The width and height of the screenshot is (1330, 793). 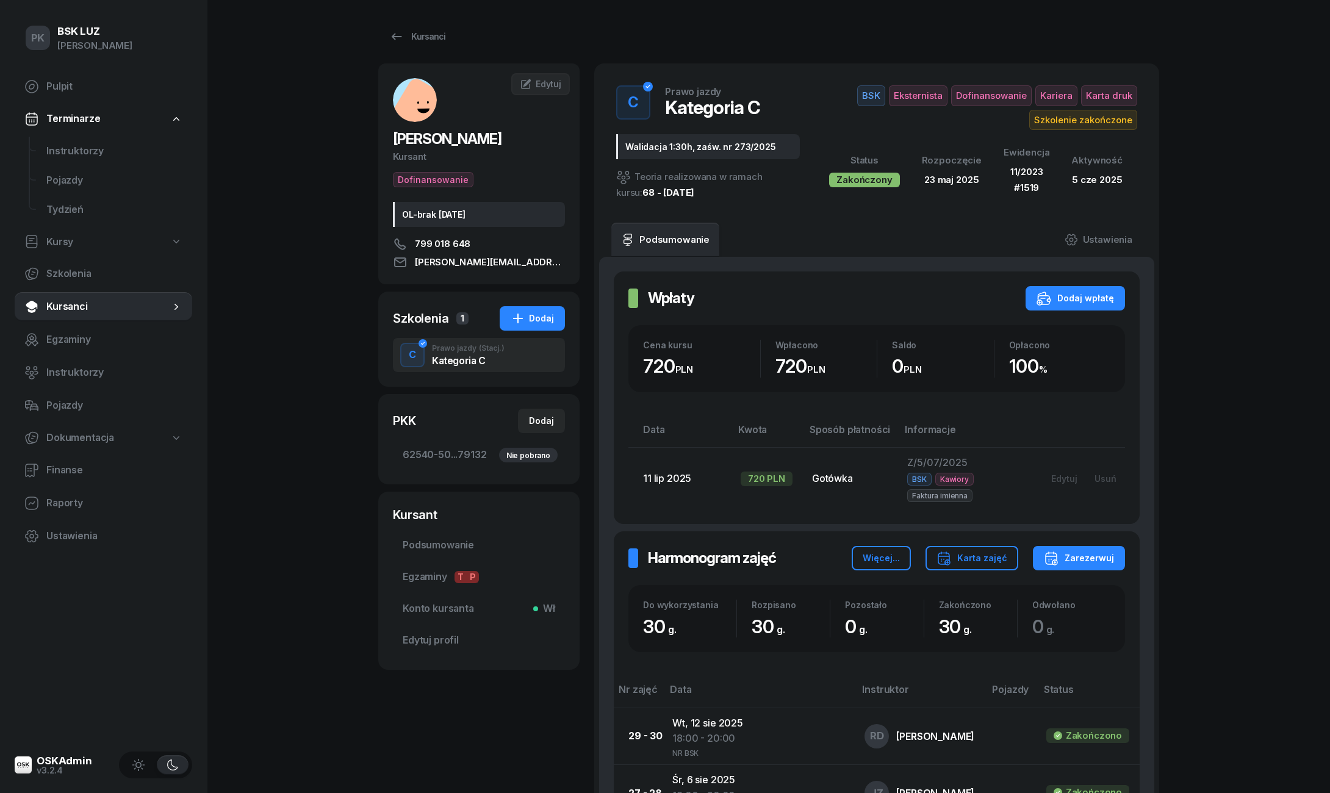 What do you see at coordinates (479, 355) in the screenshot?
I see `button: CPrawo jazdy(Stacj.)Kategoria C` at bounding box center [479, 355].